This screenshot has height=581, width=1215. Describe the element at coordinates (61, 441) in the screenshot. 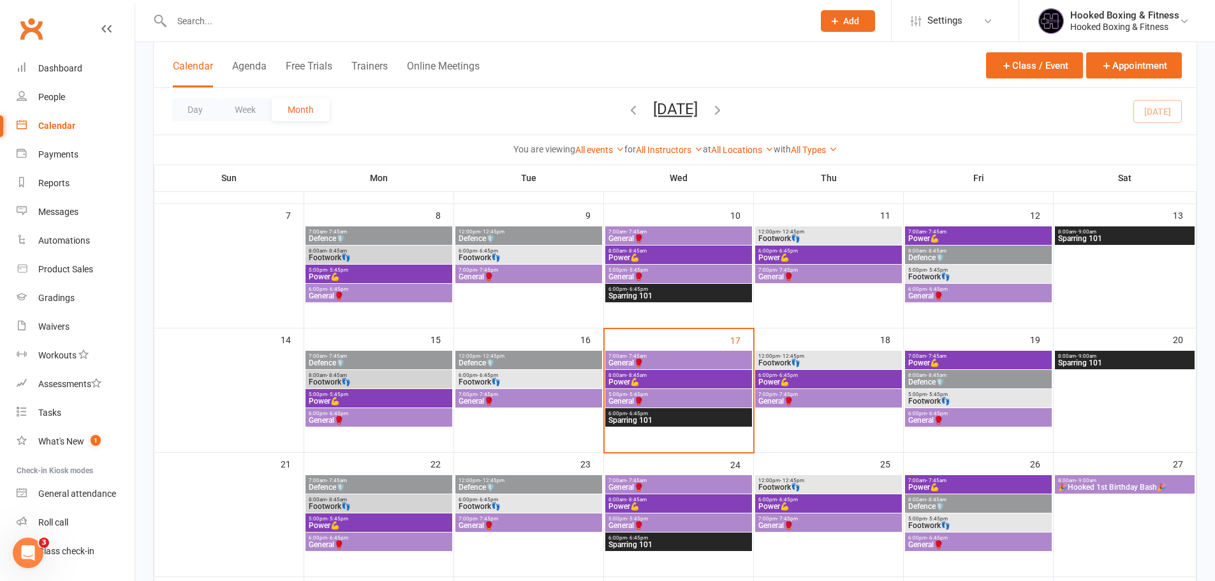

I see `div: What's New` at that location.